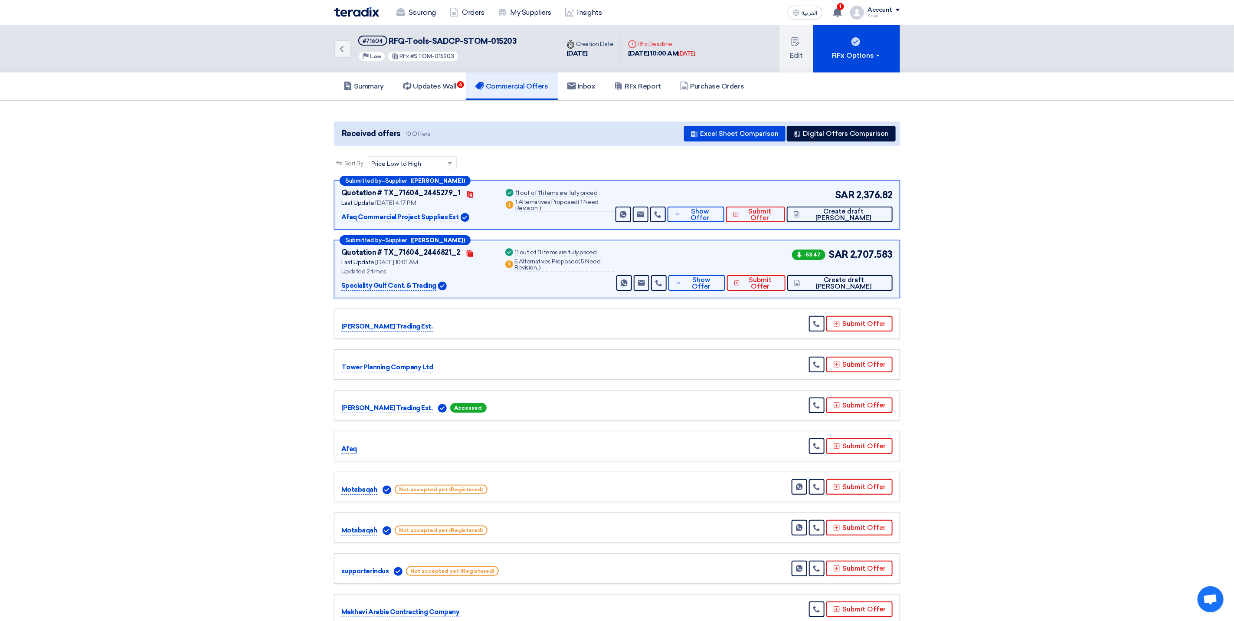 This screenshot has height=621, width=1234. What do you see at coordinates (418, 134) in the screenshot?
I see `span: 10 Offers` at bounding box center [418, 134].